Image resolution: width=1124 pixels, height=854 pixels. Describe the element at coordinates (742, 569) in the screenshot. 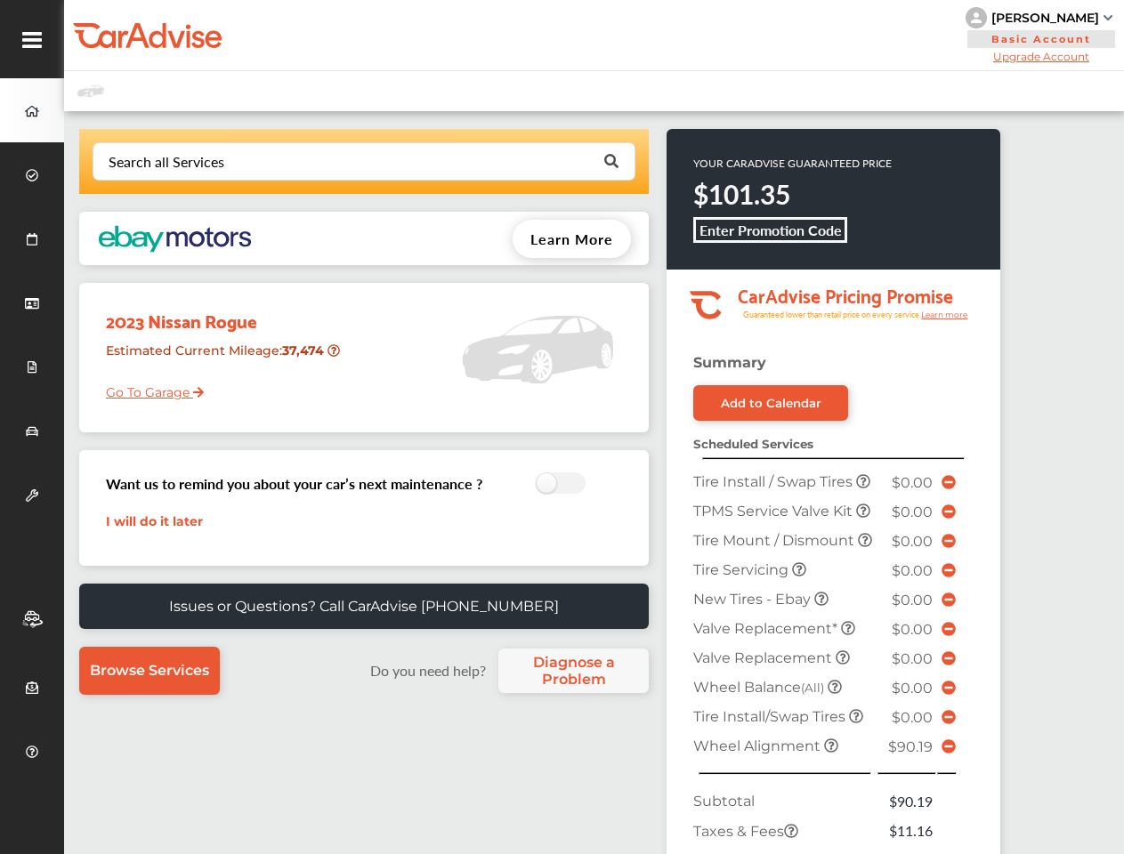

I see `span: Tire Servicing` at that location.